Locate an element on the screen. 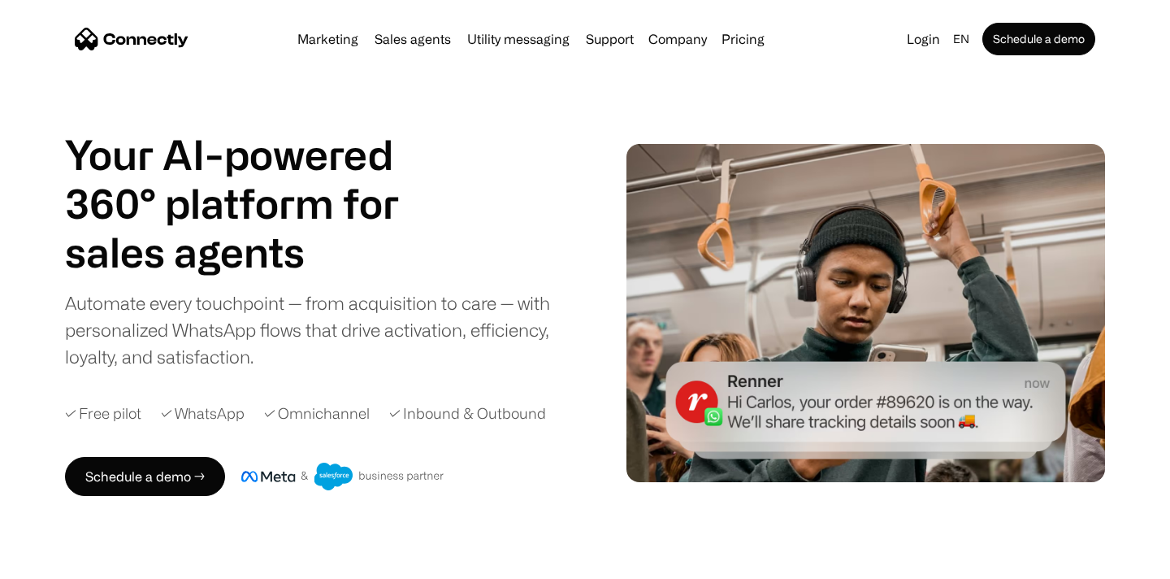  a: Sales agents is located at coordinates (413, 39).